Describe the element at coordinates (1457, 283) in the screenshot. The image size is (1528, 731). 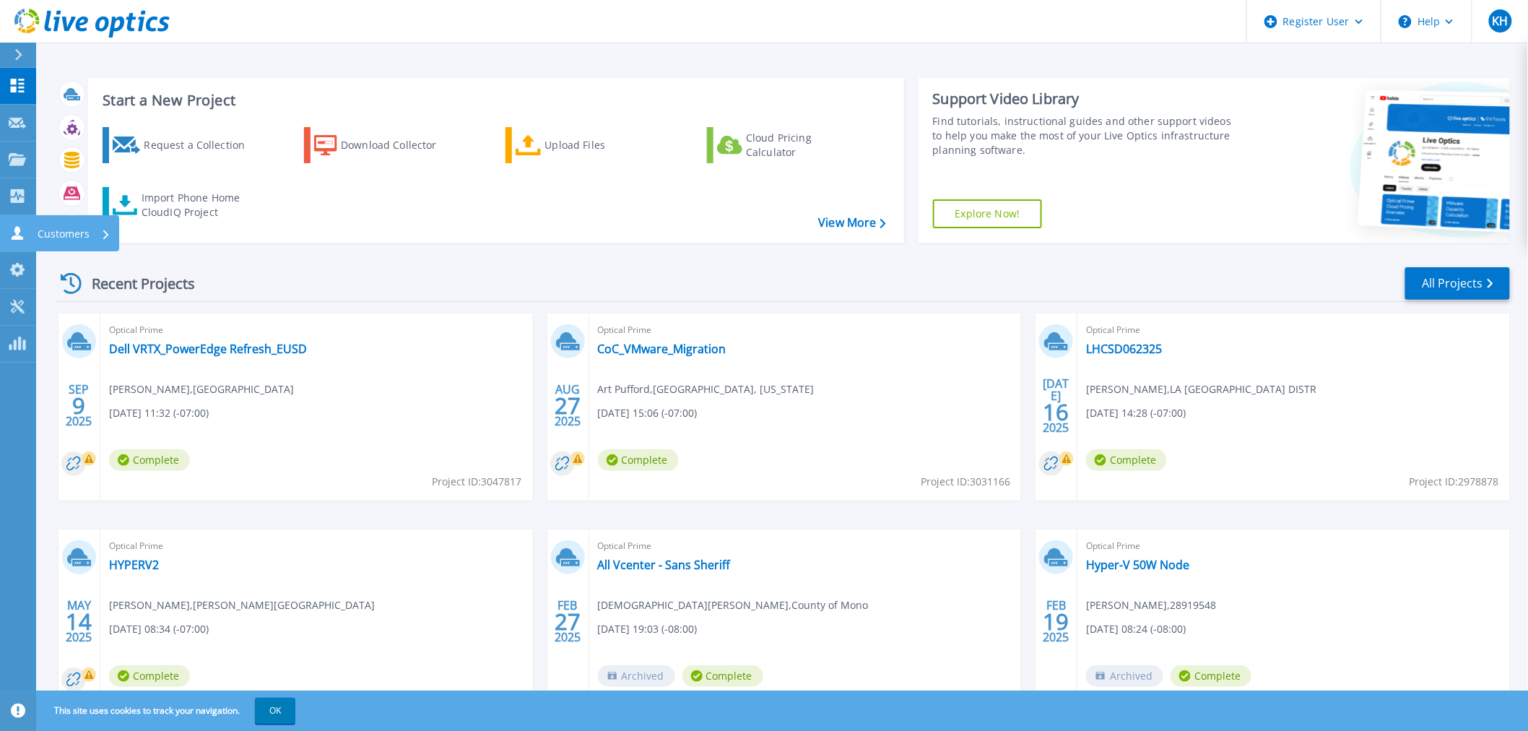
I see `a: All Projects` at that location.